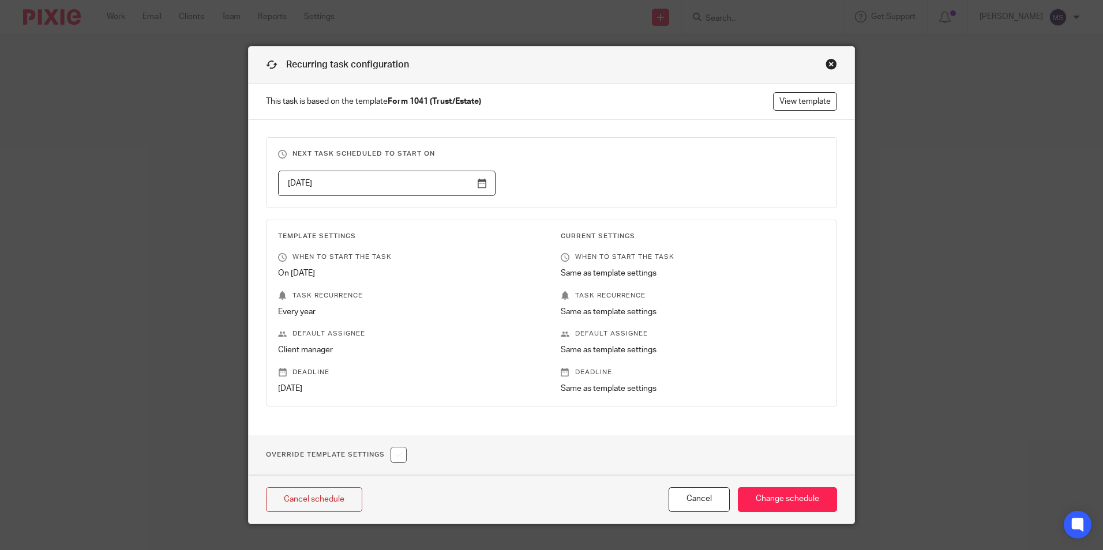 This screenshot has height=550, width=1103. I want to click on h1: Override Template Settings, so click(336, 455).